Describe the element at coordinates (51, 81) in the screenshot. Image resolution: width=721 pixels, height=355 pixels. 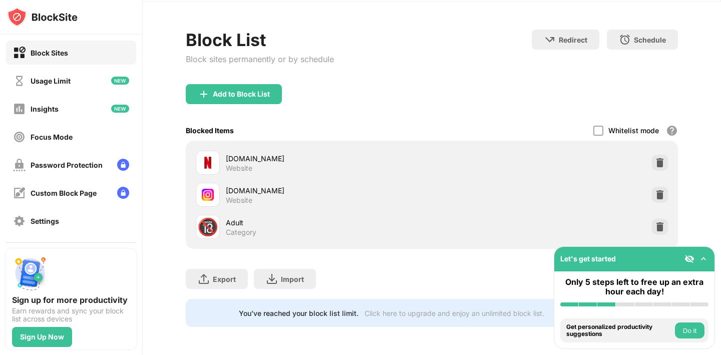
I see `div: Usage Limit` at that location.